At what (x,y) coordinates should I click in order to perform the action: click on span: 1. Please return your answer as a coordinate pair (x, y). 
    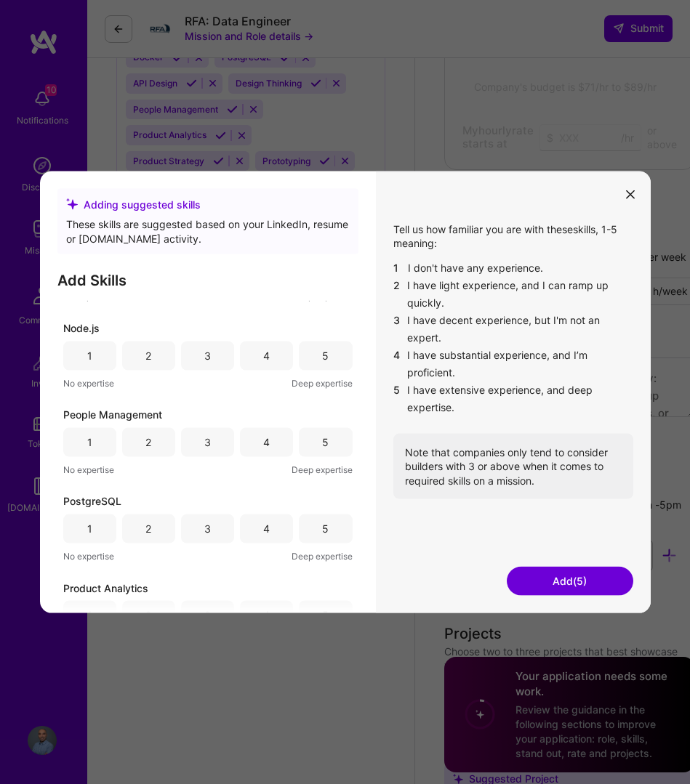
    Looking at the image, I should click on (398, 267).